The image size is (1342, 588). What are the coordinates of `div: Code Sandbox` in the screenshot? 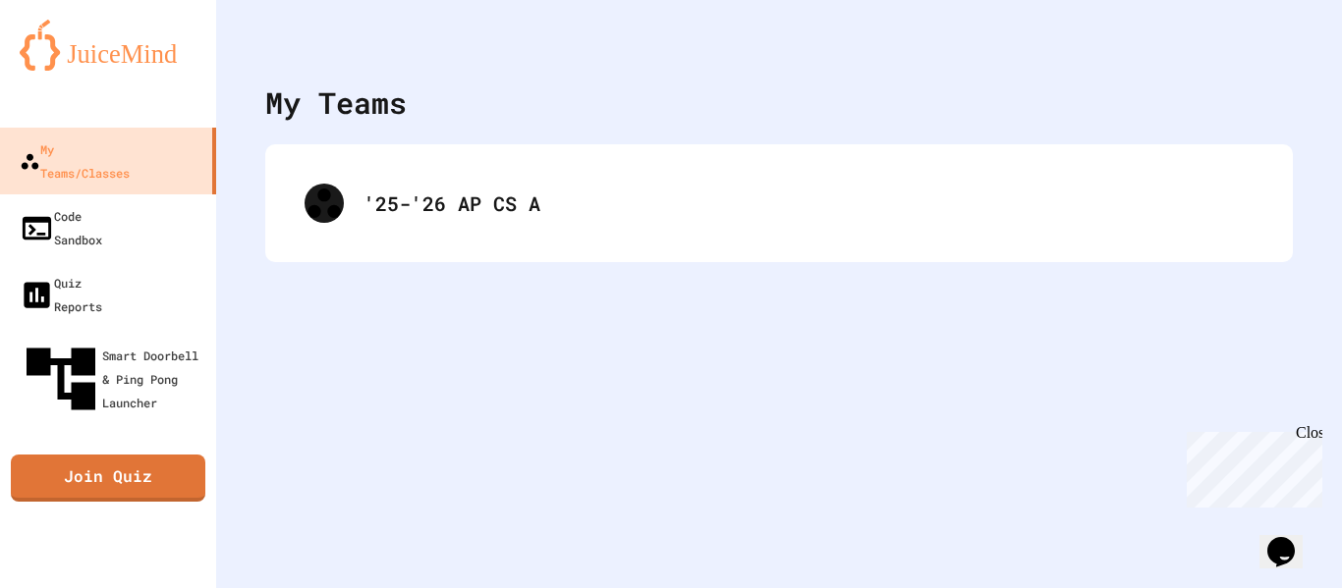 It's located at (61, 228).